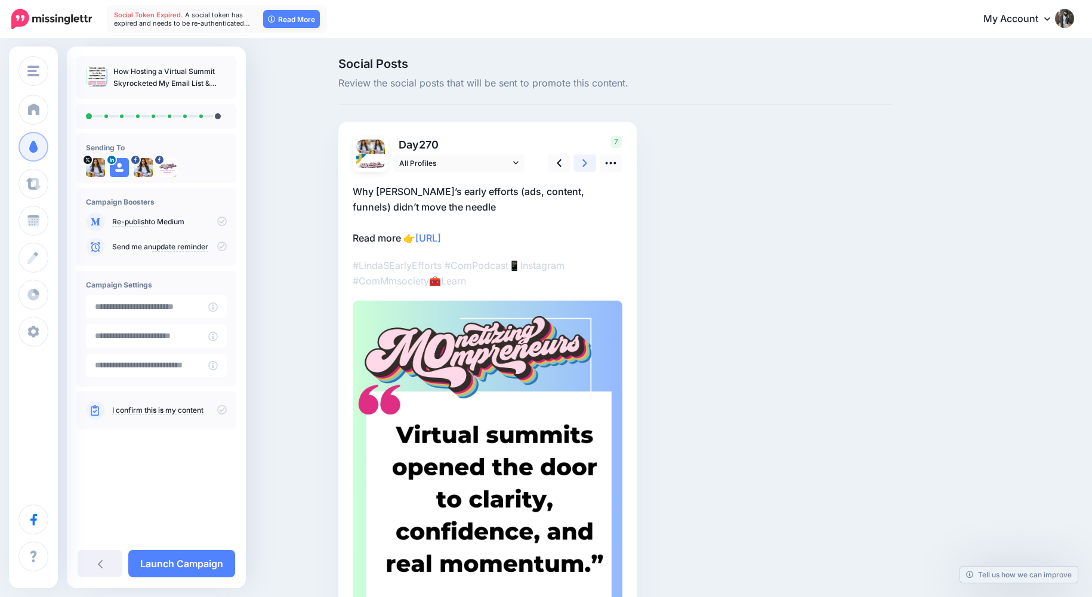  I want to click on img: menu.png, so click(33, 71).